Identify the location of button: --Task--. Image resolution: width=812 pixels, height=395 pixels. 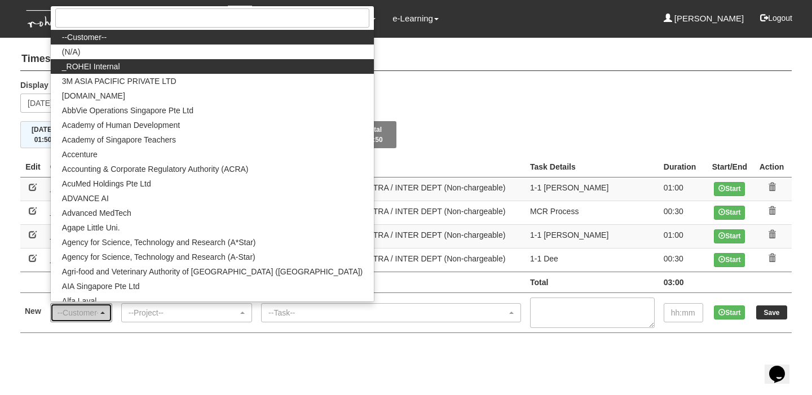
(391, 313).